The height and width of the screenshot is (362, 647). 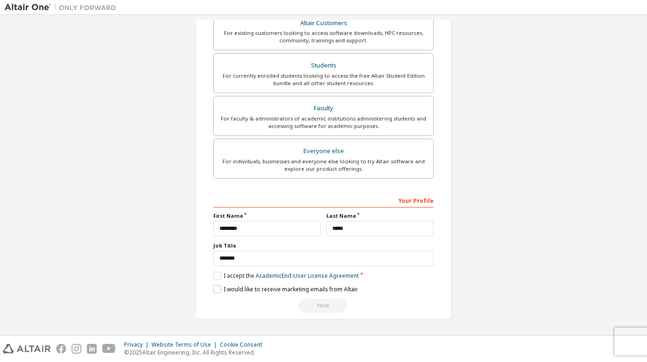 What do you see at coordinates (324, 80) in the screenshot?
I see `div: For currently enrolled students looking to access the free Altair Student Edition bundle and all ...` at bounding box center [324, 80].